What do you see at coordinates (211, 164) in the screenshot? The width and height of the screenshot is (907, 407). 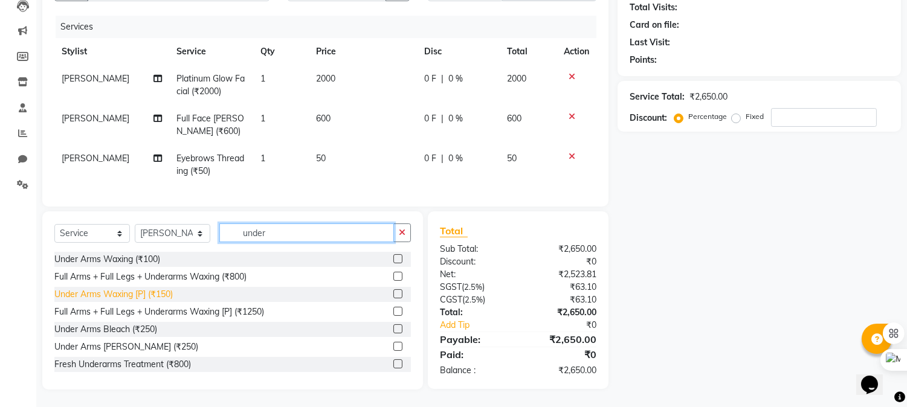 I see `span: Eyebrows Threading (₹50)` at bounding box center [211, 164].